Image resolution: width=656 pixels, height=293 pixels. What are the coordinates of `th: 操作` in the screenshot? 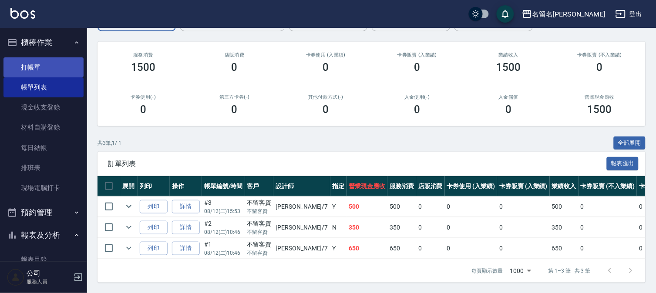 It's located at (186, 186).